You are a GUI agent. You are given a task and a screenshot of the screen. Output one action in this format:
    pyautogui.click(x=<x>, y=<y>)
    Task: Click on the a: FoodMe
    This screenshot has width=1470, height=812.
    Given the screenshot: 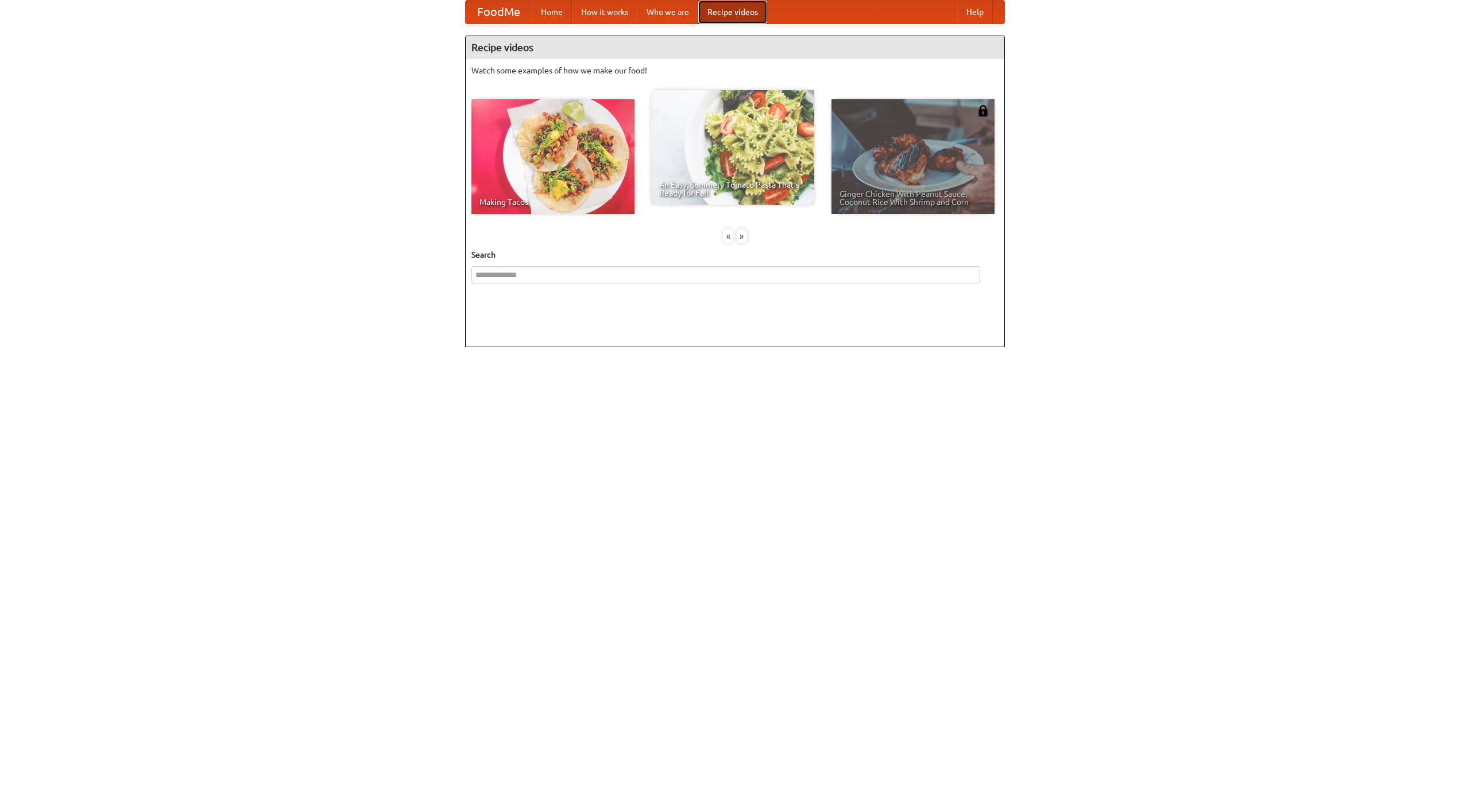 What is the action you would take?
    pyautogui.click(x=499, y=12)
    